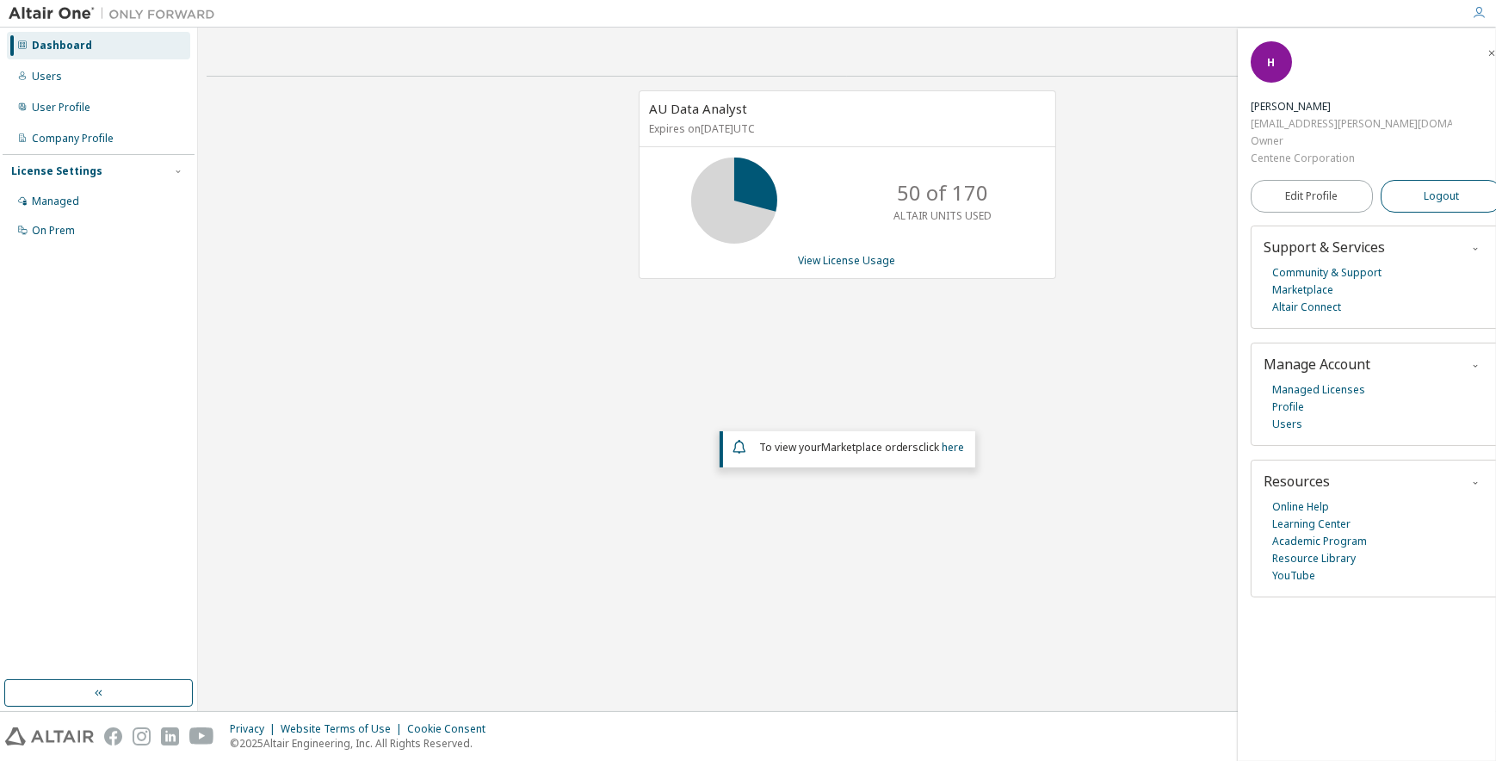 The image size is (1496, 761). I want to click on span: Edit Profile, so click(1311, 196).